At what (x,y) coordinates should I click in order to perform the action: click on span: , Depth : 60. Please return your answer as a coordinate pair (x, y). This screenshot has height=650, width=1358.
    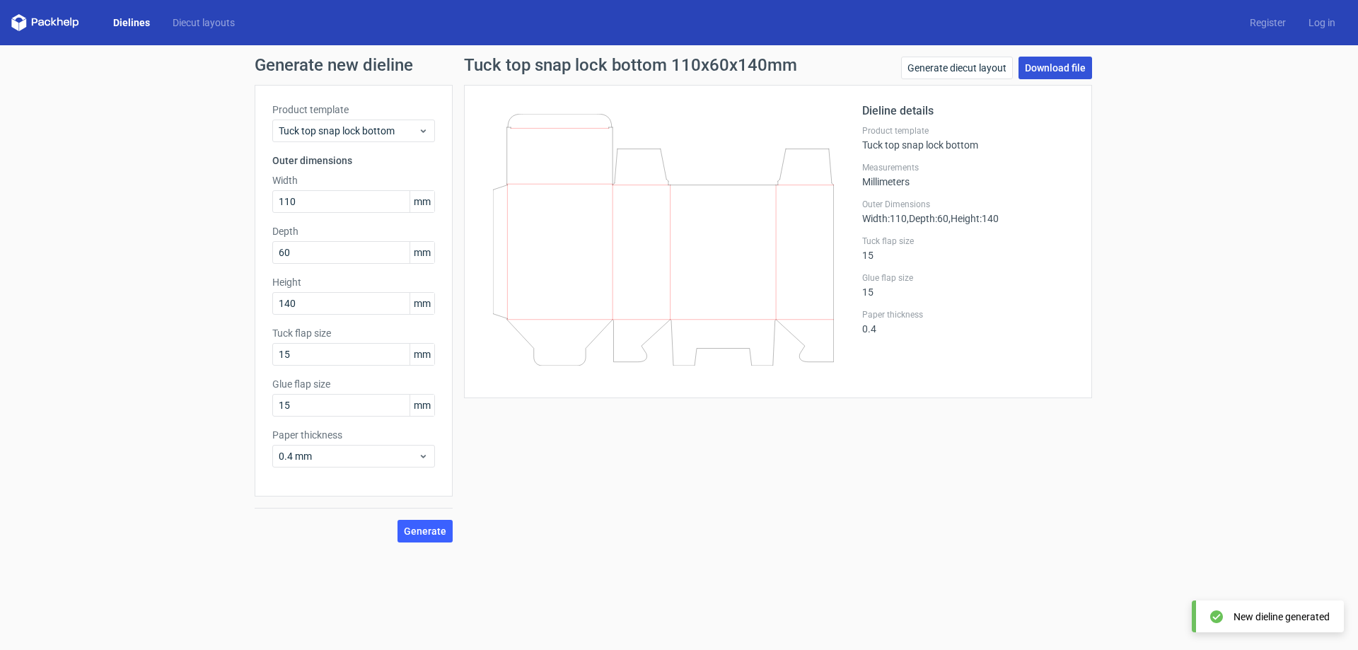
    Looking at the image, I should click on (927, 219).